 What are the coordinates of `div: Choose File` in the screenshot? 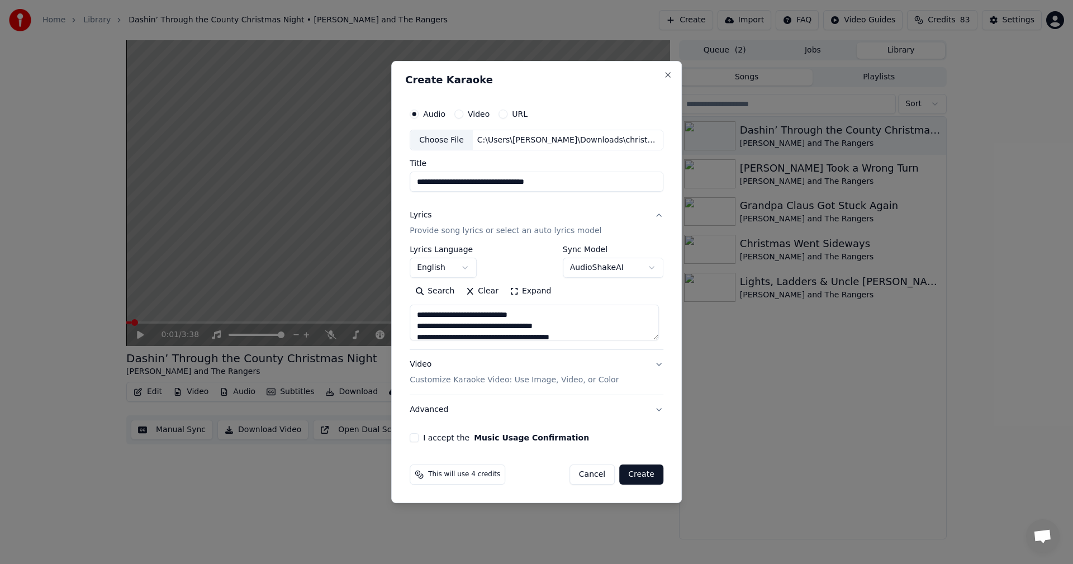 It's located at (441, 140).